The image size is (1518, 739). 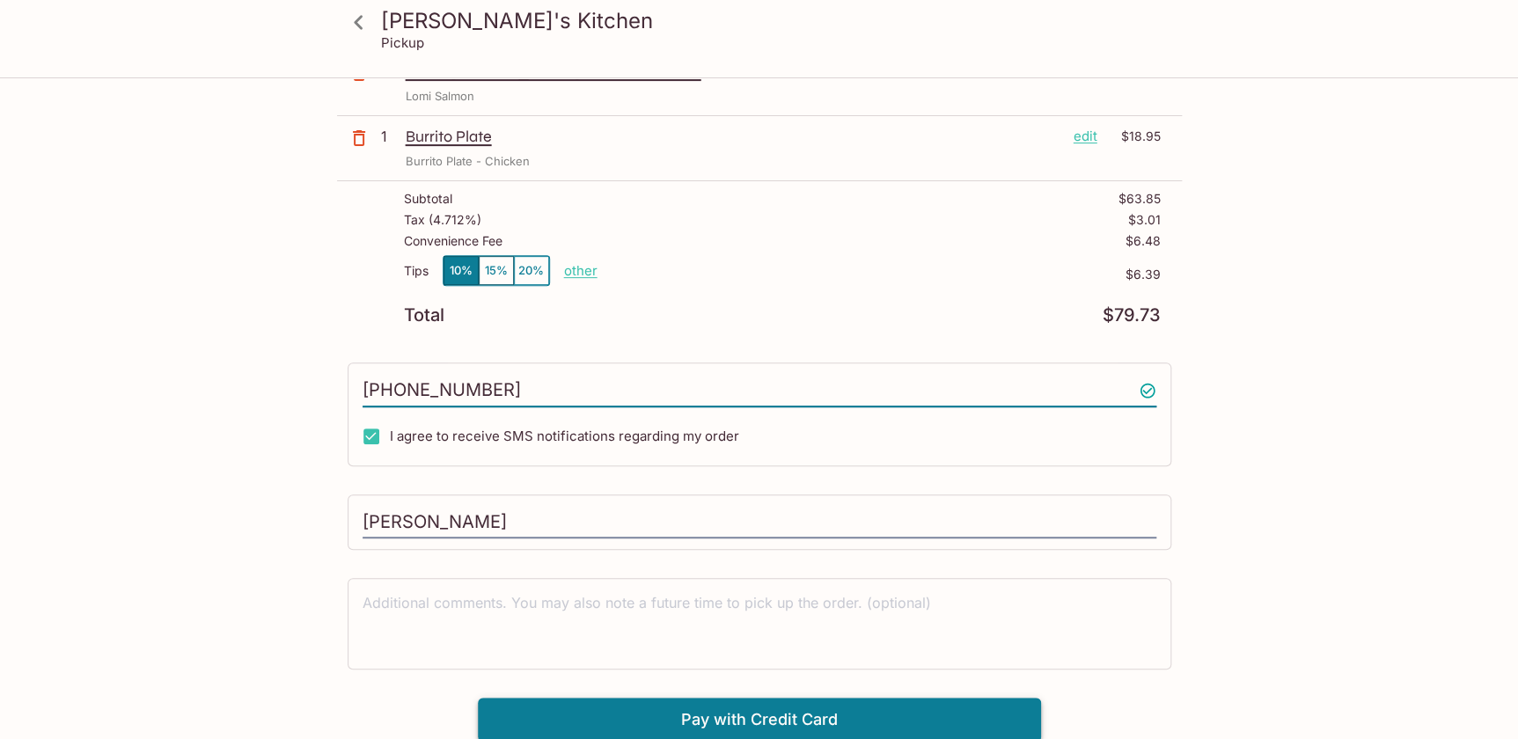 What do you see at coordinates (440, 96) in the screenshot?
I see `p: Lomi Salmon` at bounding box center [440, 96].